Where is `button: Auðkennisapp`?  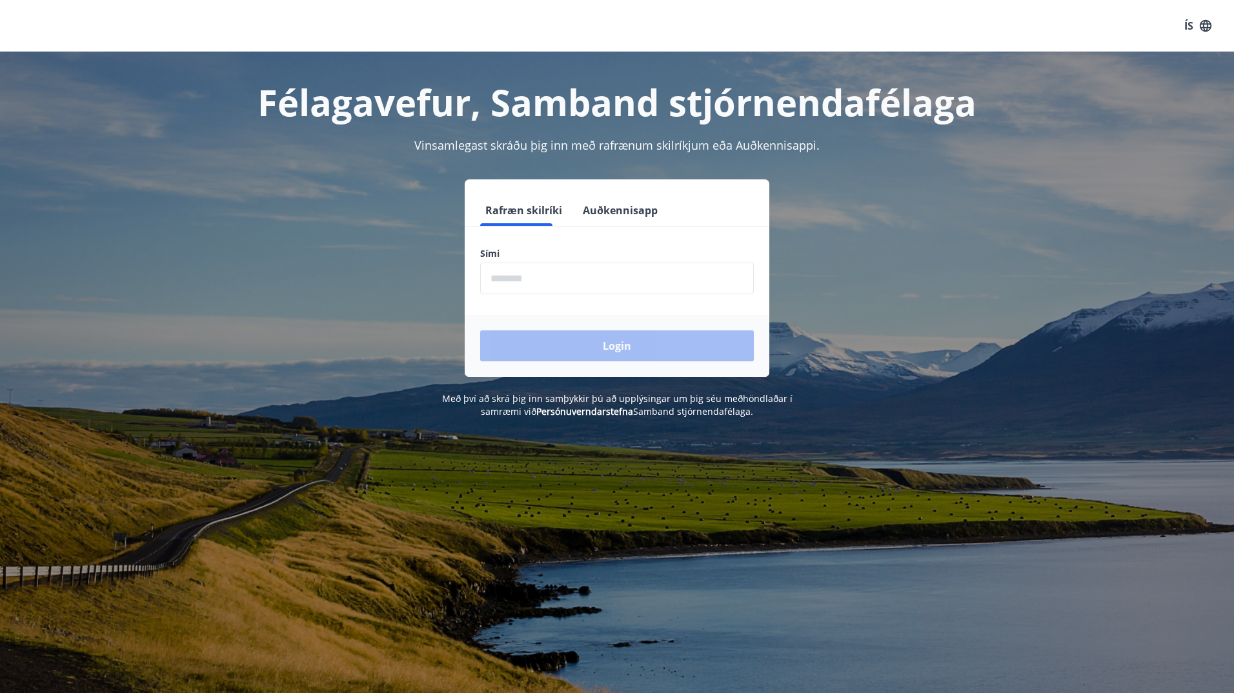
button: Auðkennisapp is located at coordinates (620, 210).